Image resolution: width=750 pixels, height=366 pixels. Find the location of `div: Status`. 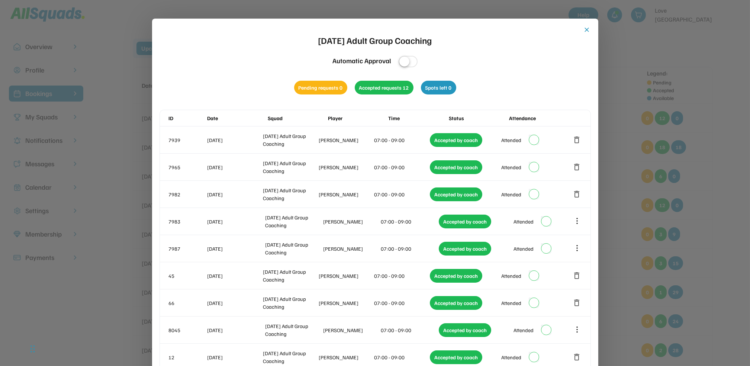

div: Status is located at coordinates (478, 118).